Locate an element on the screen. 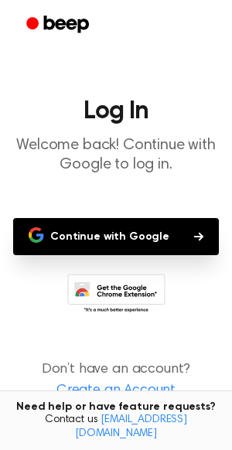 This screenshot has width=232, height=450. a: Create an Account is located at coordinates (116, 390).